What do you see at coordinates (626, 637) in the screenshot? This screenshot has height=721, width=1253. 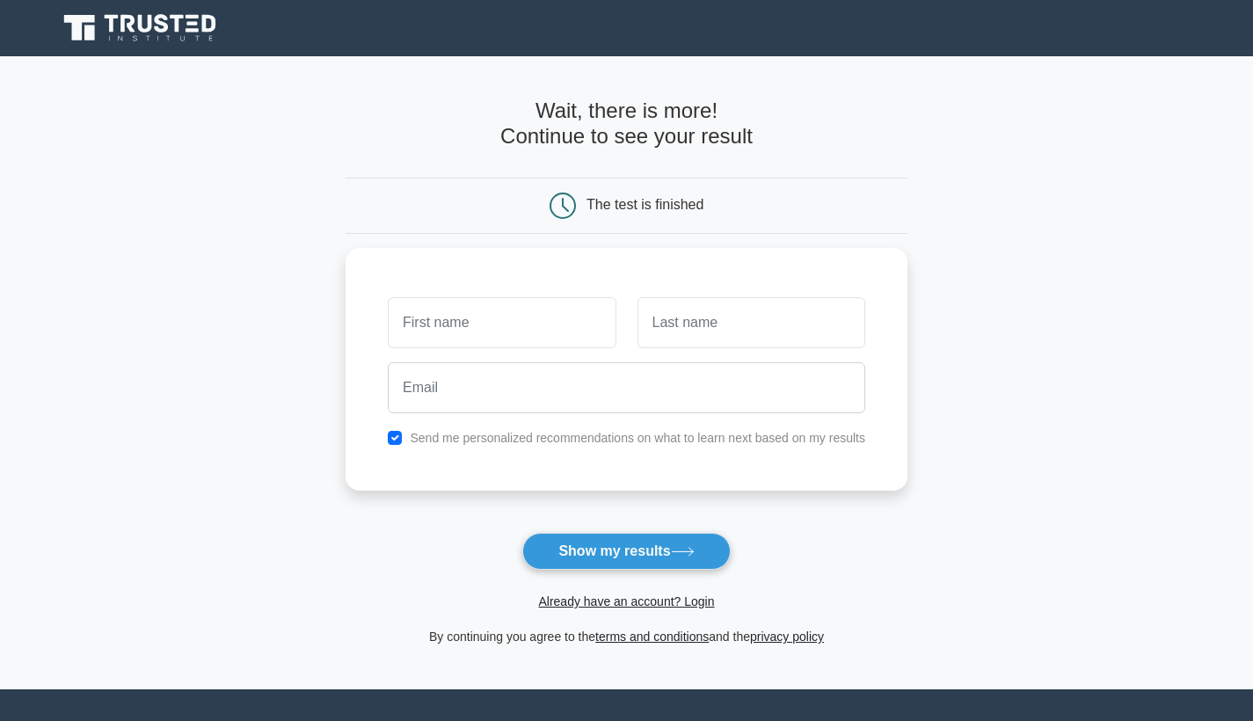 I see `div: By continuing you agree to the and the` at bounding box center [626, 637].